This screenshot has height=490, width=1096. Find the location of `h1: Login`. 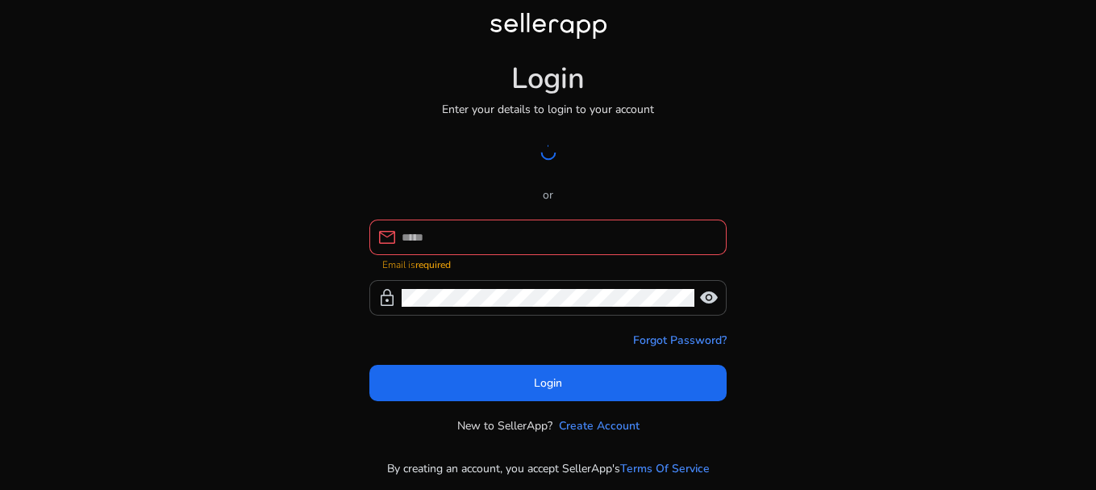

h1: Login is located at coordinates (548, 78).